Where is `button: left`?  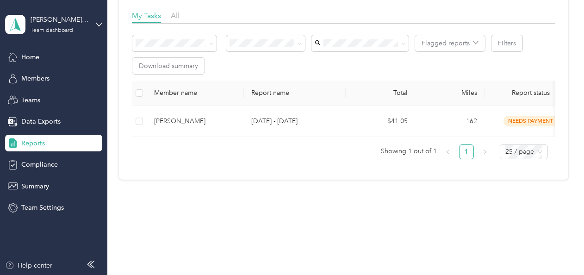
button: left is located at coordinates (448, 152).